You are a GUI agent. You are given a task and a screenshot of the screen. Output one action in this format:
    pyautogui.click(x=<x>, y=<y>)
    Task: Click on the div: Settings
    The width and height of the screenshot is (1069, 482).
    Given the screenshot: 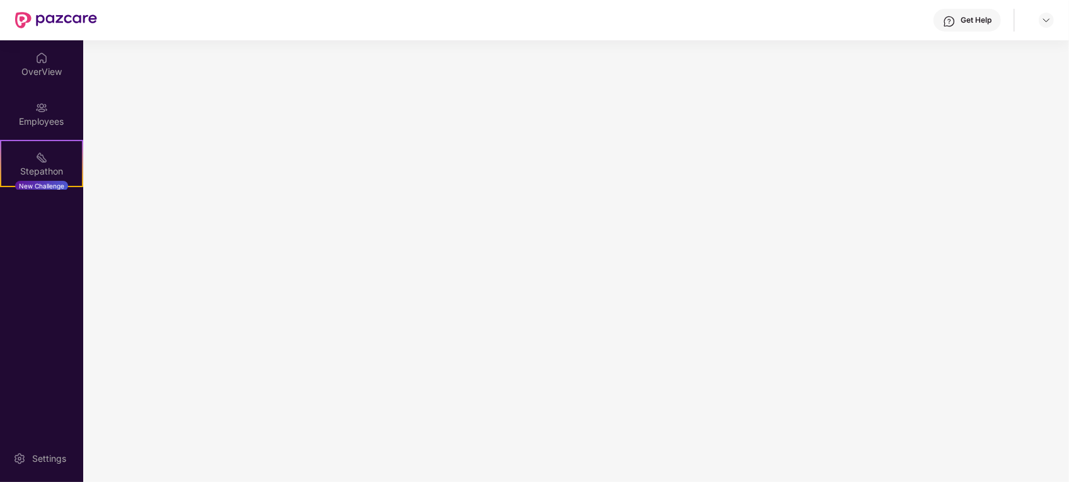 What is the action you would take?
    pyautogui.click(x=49, y=459)
    